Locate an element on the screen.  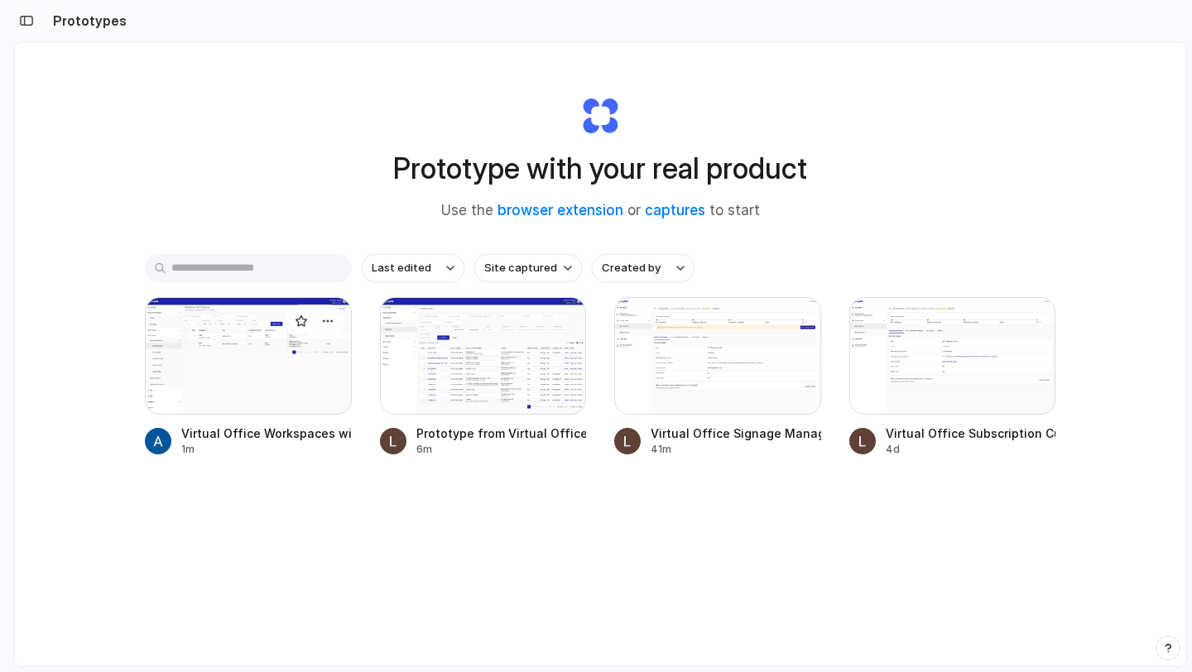
span: Created by is located at coordinates (631, 268).